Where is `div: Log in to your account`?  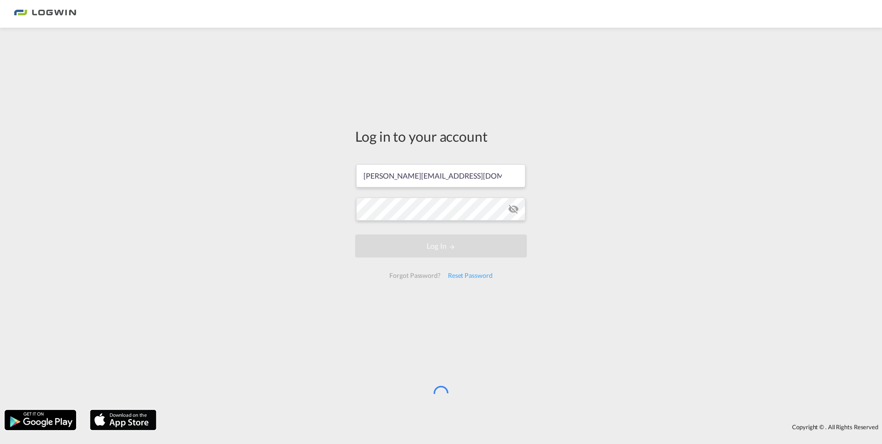 div: Log in to your account is located at coordinates (441, 136).